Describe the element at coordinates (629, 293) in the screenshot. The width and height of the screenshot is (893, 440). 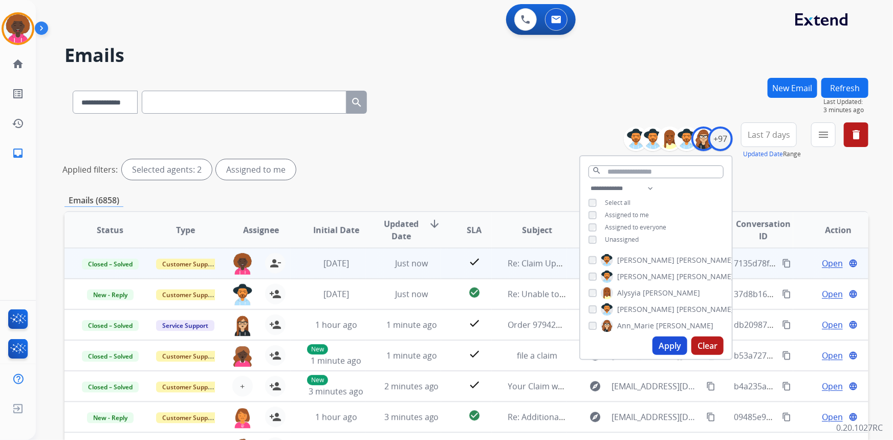
I see `span: Alysyia` at that location.